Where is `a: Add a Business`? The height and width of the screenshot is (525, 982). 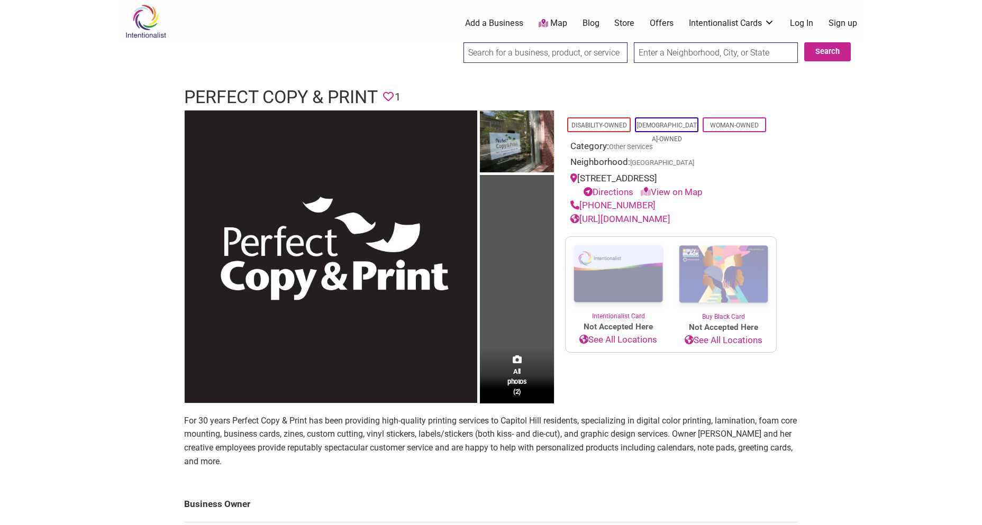 a: Add a Business is located at coordinates (494, 23).